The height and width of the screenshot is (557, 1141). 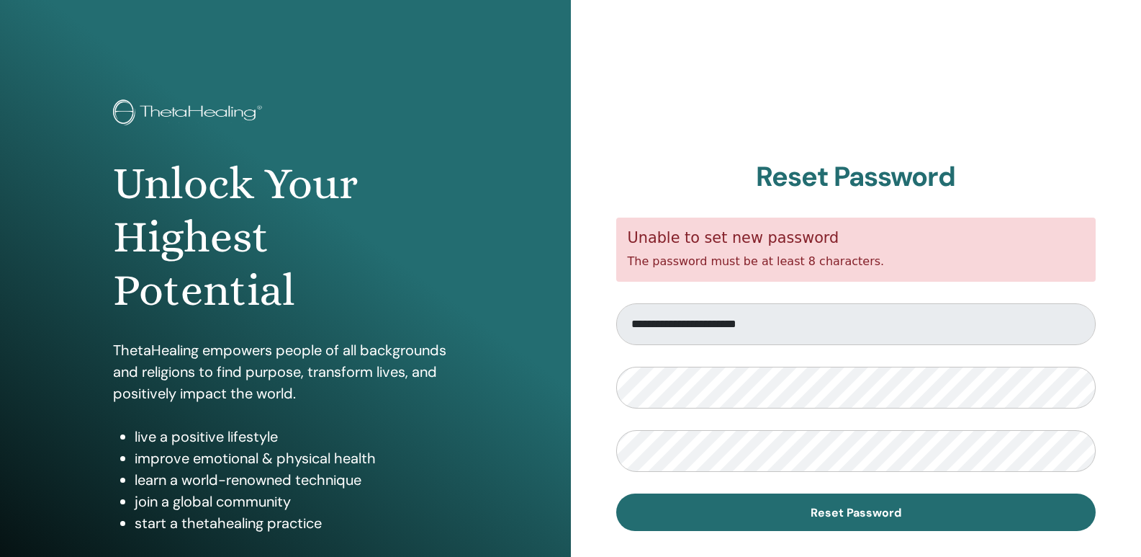 I want to click on div: The password must be at least 8 characters., so click(x=856, y=249).